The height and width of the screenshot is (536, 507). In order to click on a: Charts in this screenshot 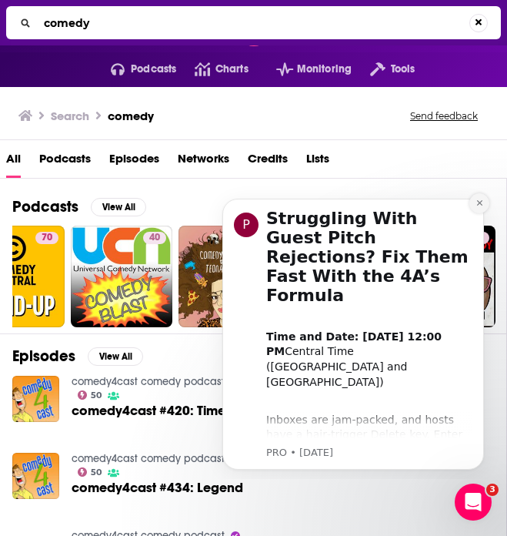, I will do `click(212, 69)`.